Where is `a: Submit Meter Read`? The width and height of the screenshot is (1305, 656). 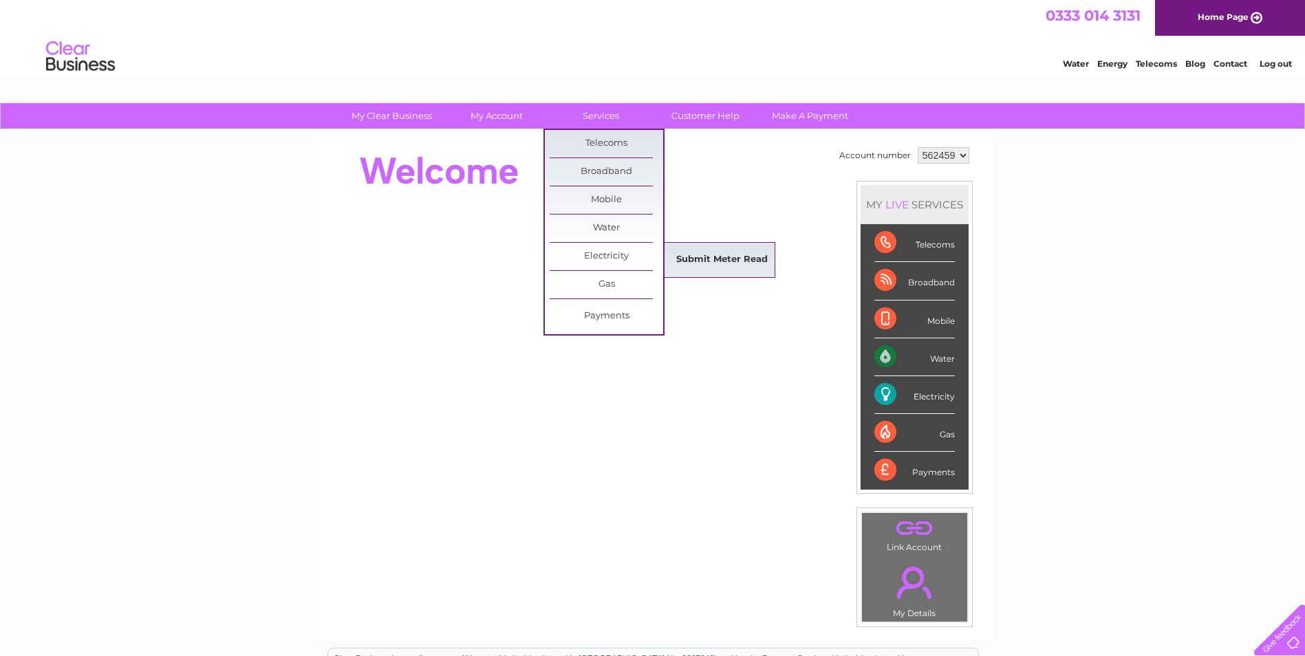 a: Submit Meter Read is located at coordinates (721, 260).